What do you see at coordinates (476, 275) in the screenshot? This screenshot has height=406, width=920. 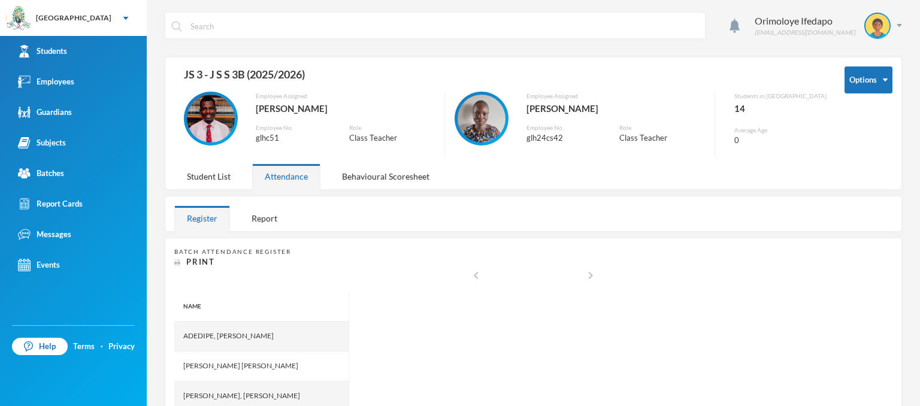 I see `i: chevron_left` at bounding box center [476, 275].